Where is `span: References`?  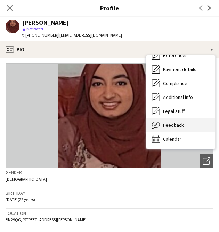 span: References is located at coordinates (176, 55).